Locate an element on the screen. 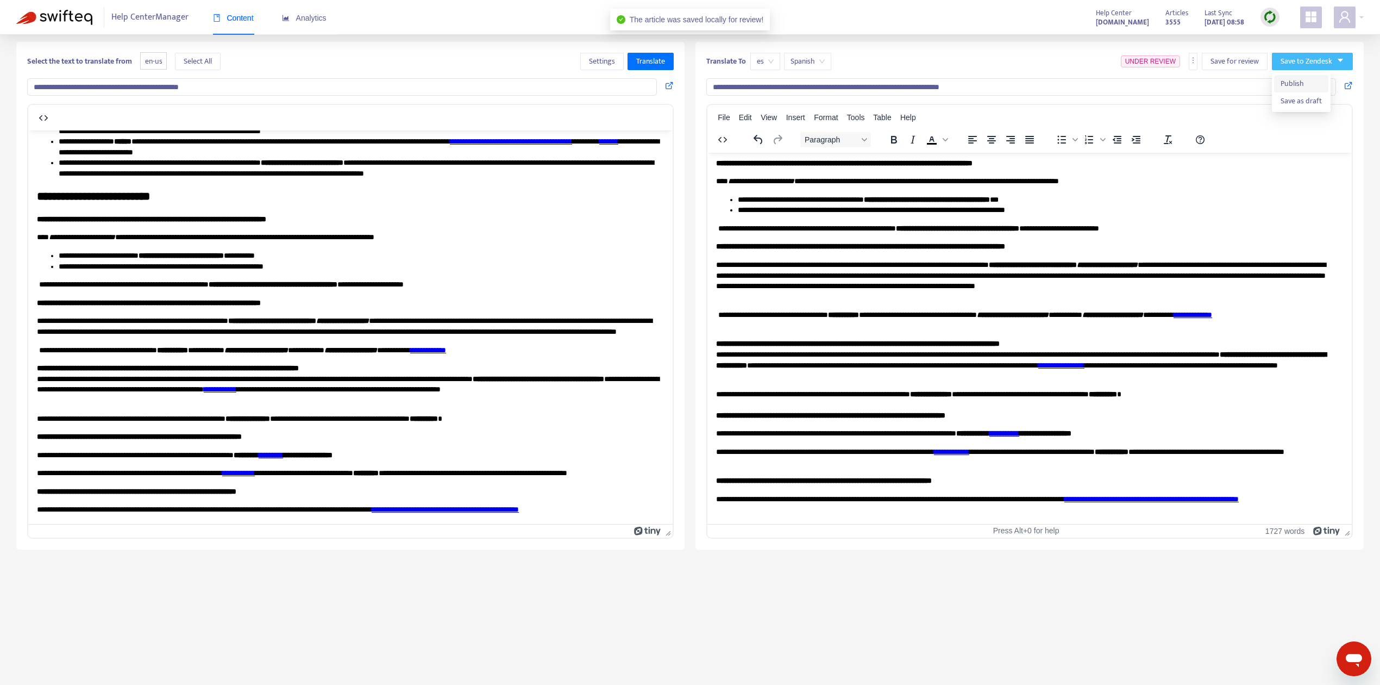  button: Block Paragraph is located at coordinates (836, 140).